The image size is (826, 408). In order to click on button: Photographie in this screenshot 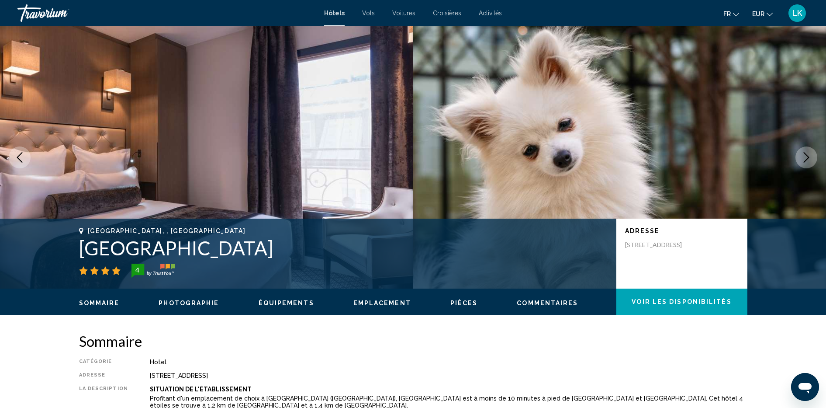, I will do `click(189, 303)`.